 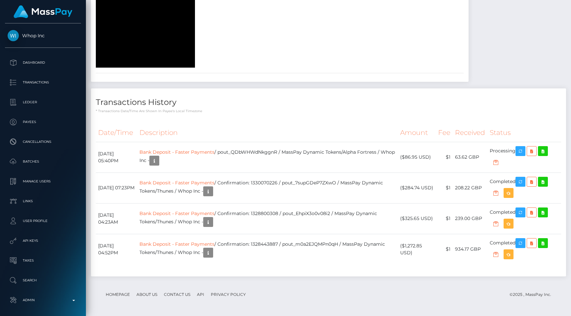 What do you see at coordinates (43, 63) in the screenshot?
I see `p: Dashboard` at bounding box center [43, 63].